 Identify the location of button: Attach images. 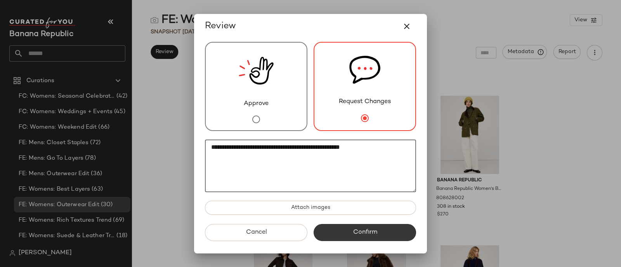
(311, 208).